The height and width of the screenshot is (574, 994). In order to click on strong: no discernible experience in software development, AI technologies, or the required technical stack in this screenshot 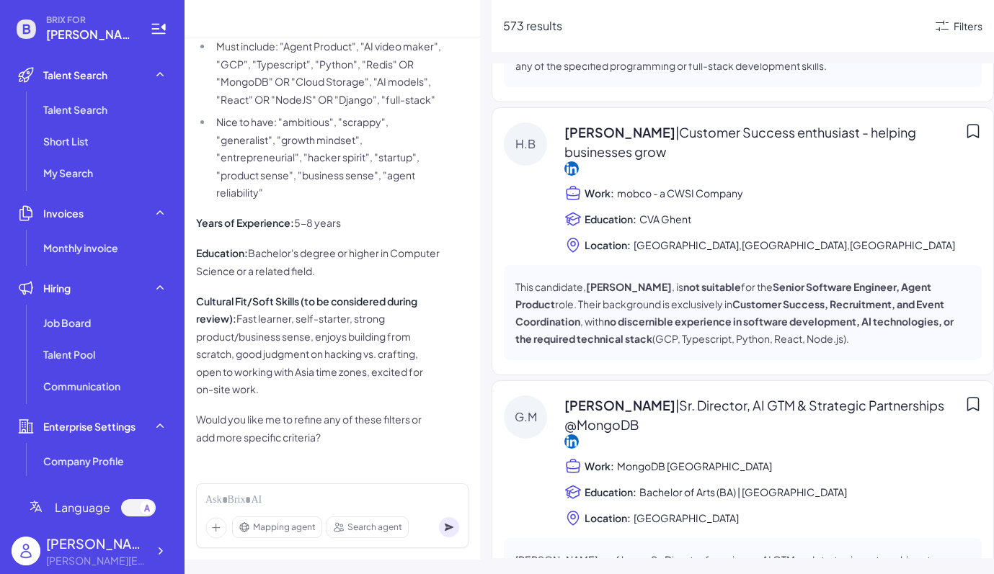, I will do `click(734, 330)`.